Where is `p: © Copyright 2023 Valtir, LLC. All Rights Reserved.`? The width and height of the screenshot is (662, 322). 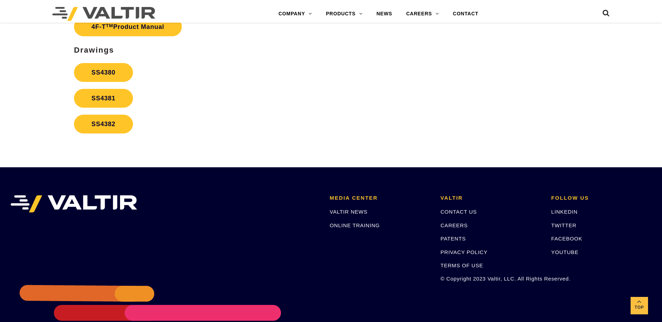
p: © Copyright 2023 Valtir, LLC. All Rights Reserved. is located at coordinates (490, 279).